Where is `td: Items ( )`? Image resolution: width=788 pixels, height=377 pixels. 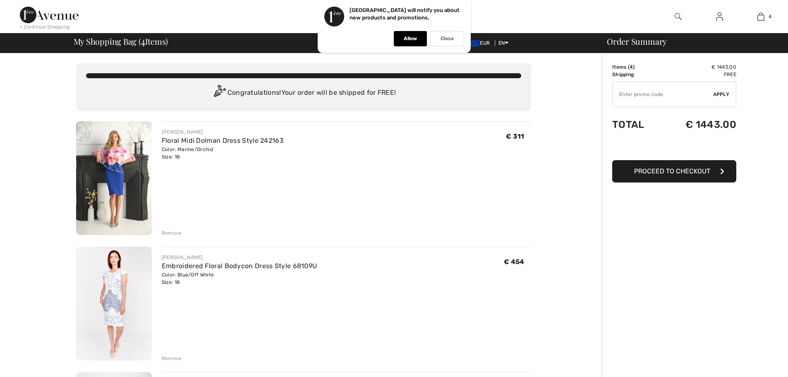
td: Items ( ) is located at coordinates (636, 67).